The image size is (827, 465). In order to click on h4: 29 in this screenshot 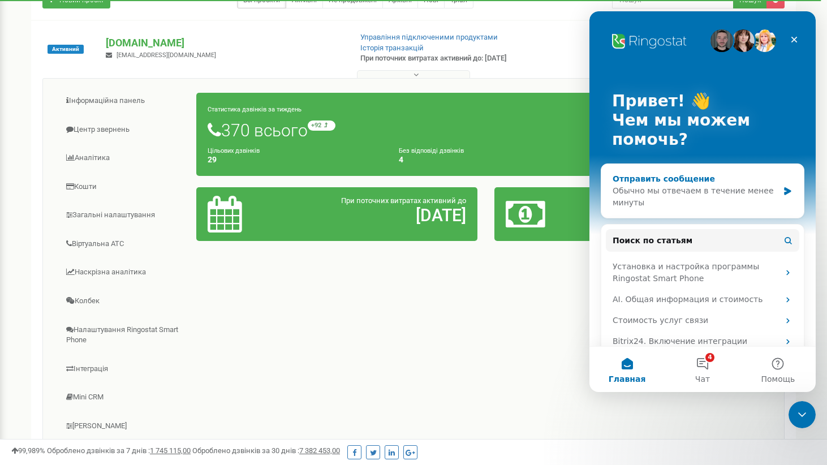, I will do `click(295, 159)`.